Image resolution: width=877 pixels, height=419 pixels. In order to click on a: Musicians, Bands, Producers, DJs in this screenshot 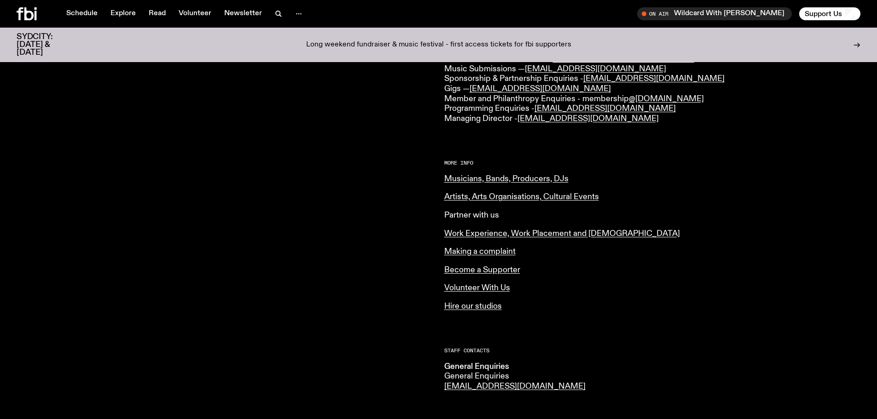, I will do `click(506, 179)`.